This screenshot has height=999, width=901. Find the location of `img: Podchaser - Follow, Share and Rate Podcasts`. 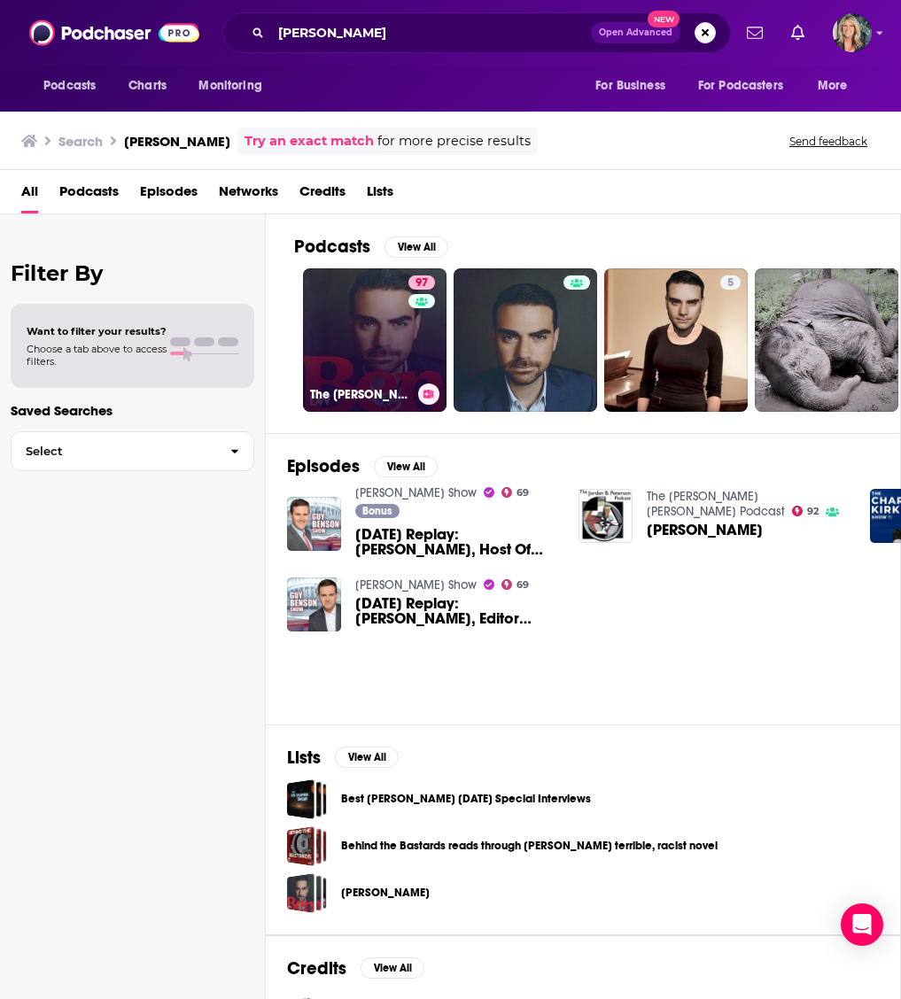

img: Podchaser - Follow, Share and Rate Podcasts is located at coordinates (114, 33).